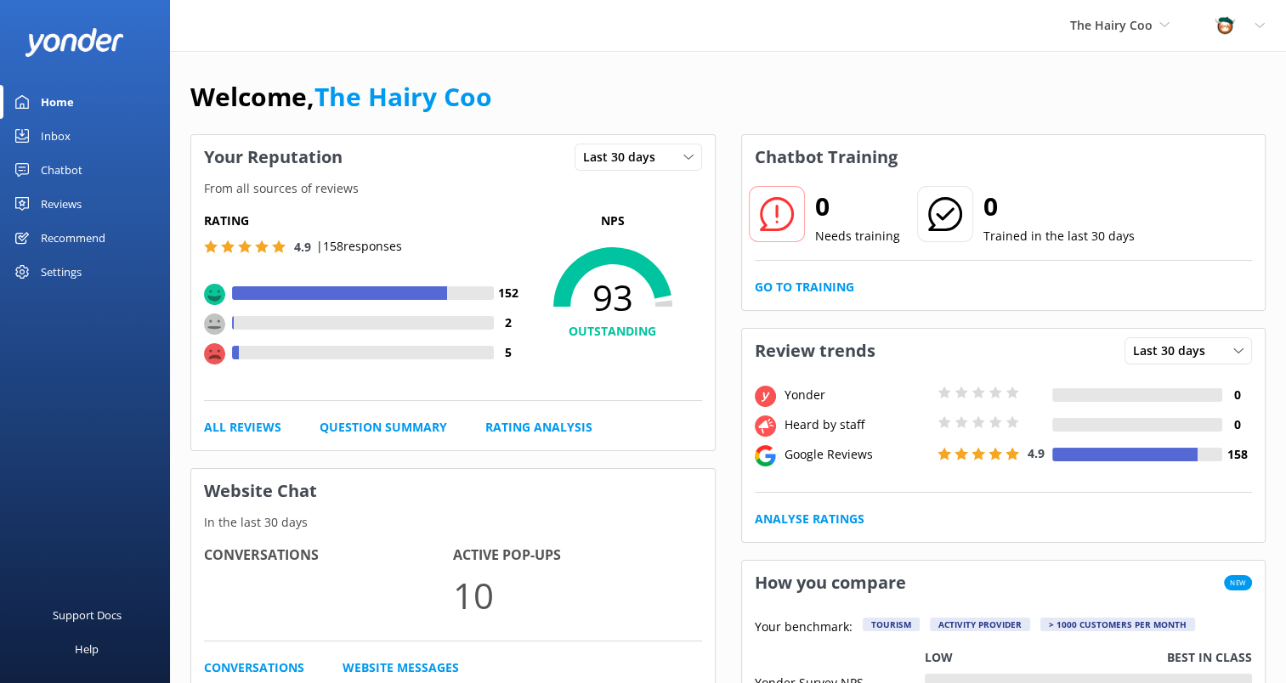  What do you see at coordinates (577, 595) in the screenshot?
I see `p: 10` at bounding box center [577, 595].